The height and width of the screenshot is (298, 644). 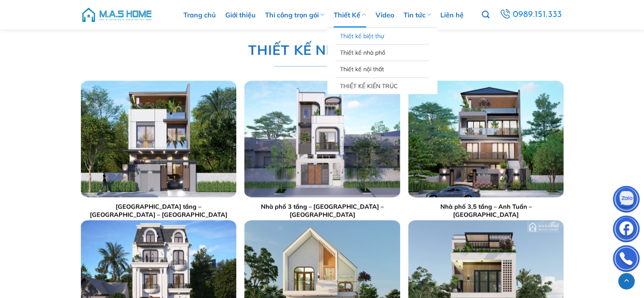 What do you see at coordinates (486, 138) in the screenshot?
I see `img: Trang chủ 82` at bounding box center [486, 138].